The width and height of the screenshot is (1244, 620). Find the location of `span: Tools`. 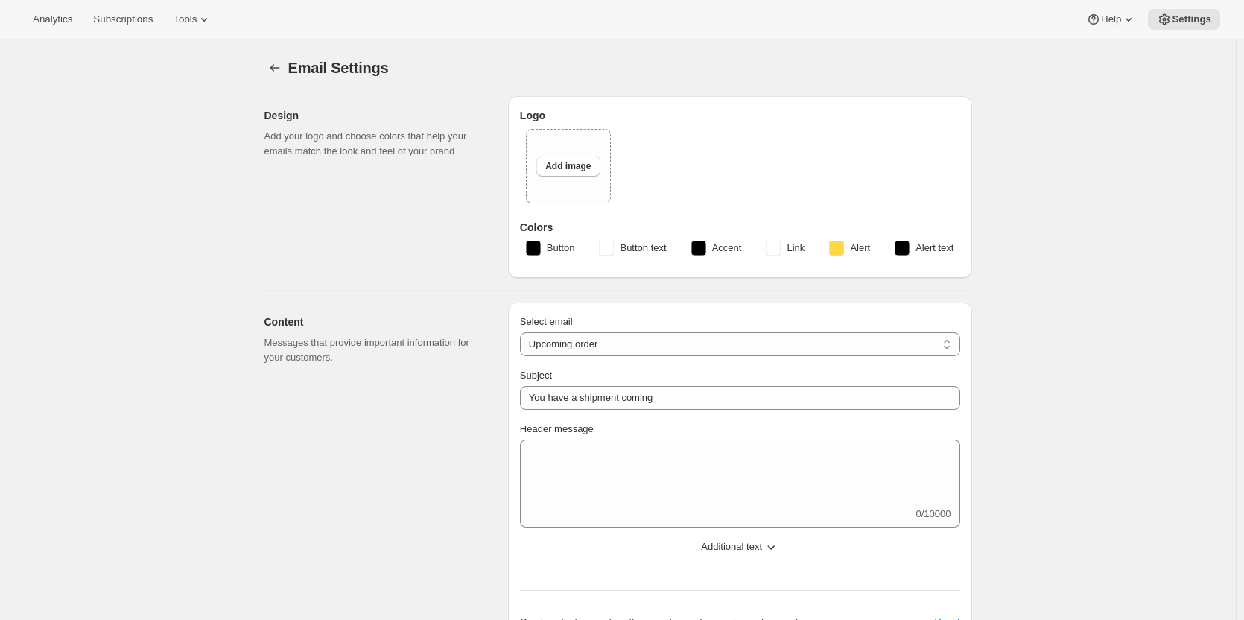

span: Tools is located at coordinates (185, 19).